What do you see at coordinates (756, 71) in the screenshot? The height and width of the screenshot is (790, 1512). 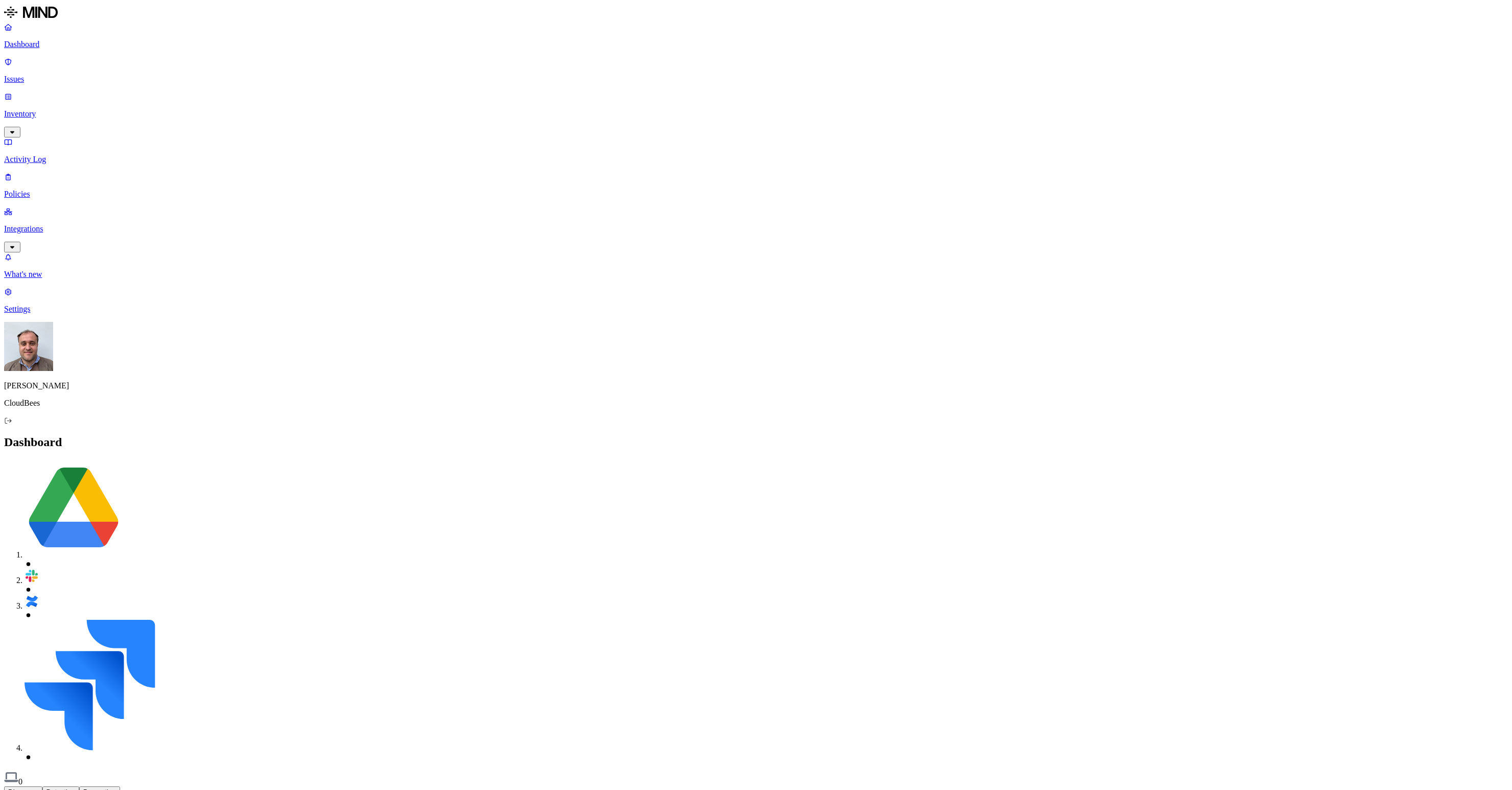 I see `a: Issues` at bounding box center [756, 71].